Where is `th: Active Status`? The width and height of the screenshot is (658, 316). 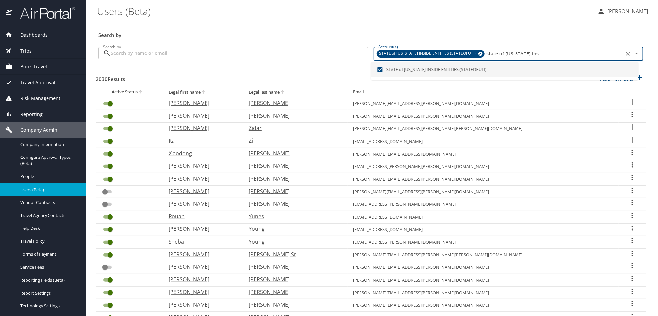
th: Active Status is located at coordinates (129, 92).